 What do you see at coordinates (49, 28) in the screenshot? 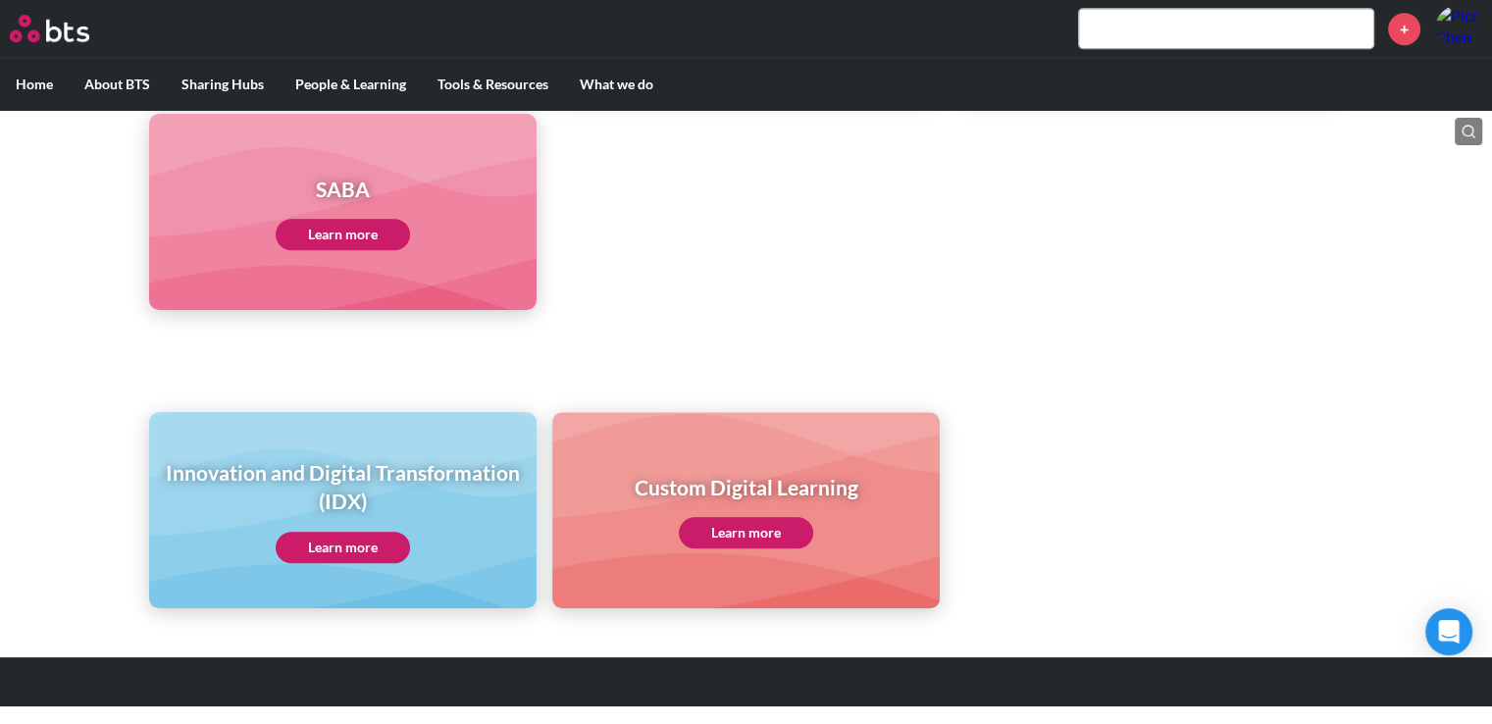
I see `img: BTS Logo` at bounding box center [49, 28].